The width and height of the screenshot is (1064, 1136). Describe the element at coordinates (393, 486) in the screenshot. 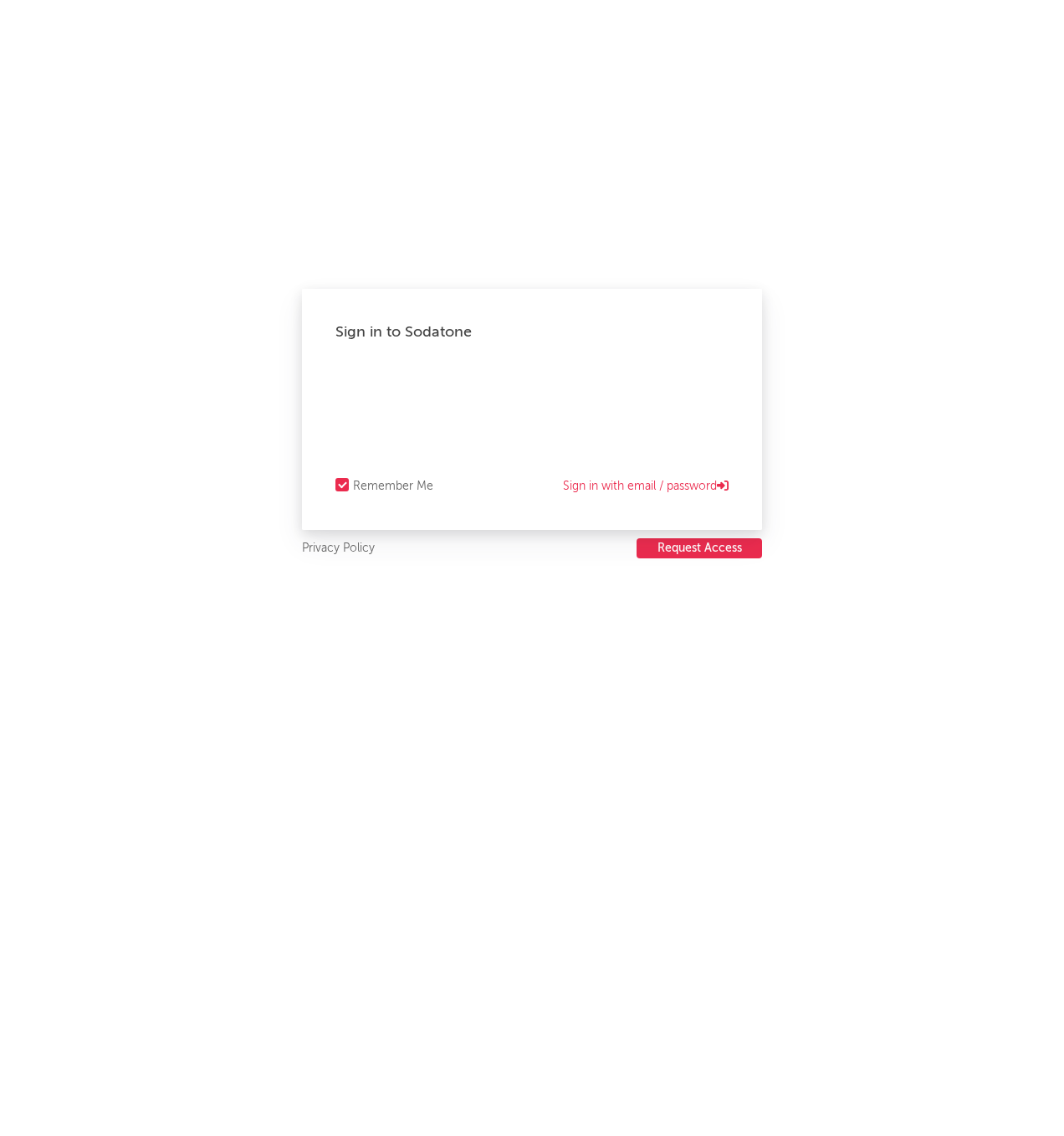

I see `div: Remember Me` at that location.